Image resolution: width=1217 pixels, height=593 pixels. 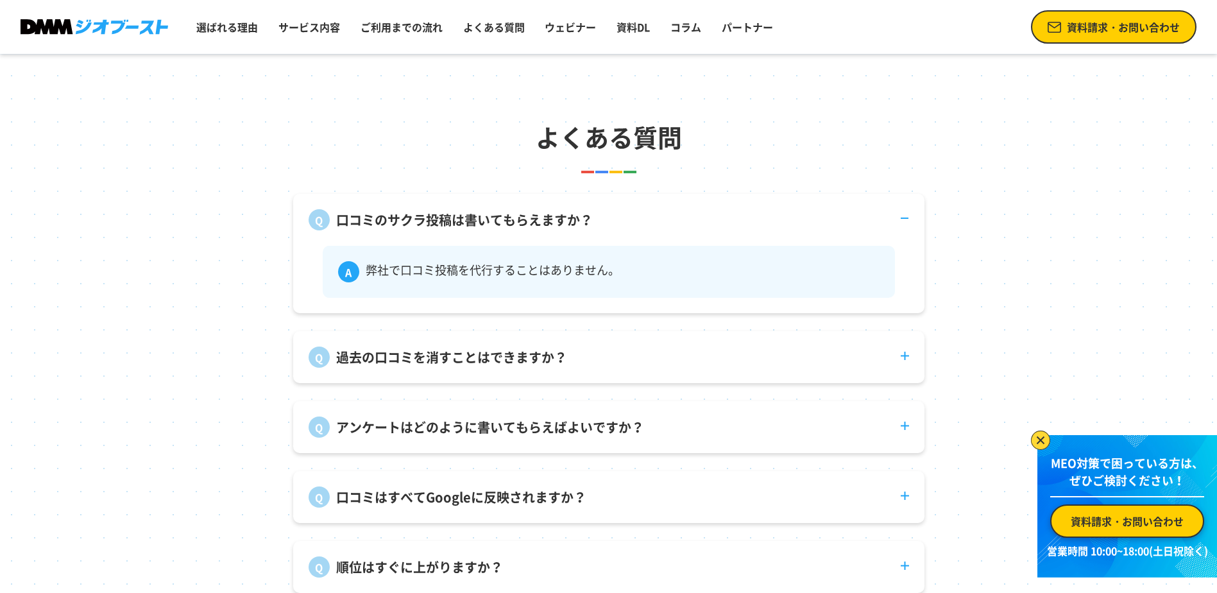 I want to click on p: MEO対策で困っている方は、 ぜひご検討ください！, so click(x=1127, y=475).